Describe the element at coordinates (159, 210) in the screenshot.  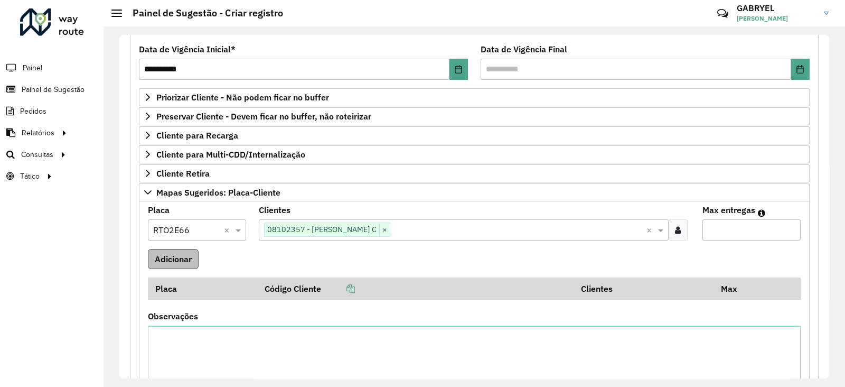
I see `label: Placa` at that location.